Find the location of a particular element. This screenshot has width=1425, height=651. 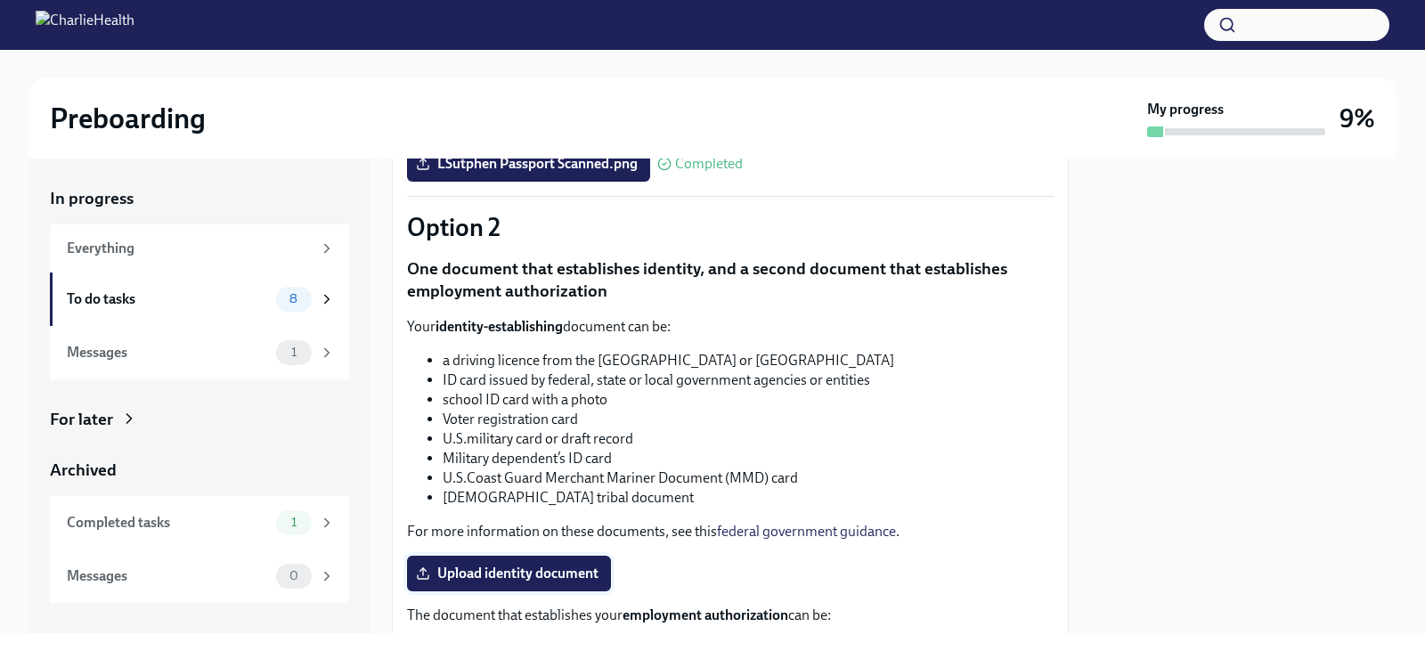

a: Archived is located at coordinates (200, 470).